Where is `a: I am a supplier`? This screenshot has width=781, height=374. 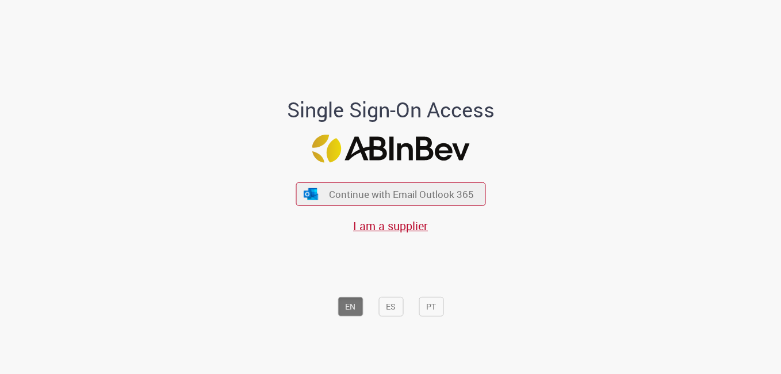 a: I am a supplier is located at coordinates (391, 226).